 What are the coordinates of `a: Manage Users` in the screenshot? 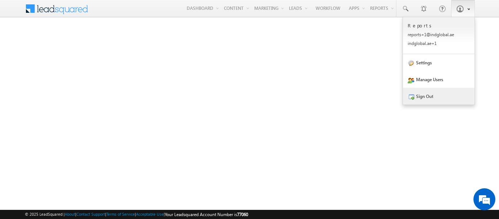 It's located at (439, 79).